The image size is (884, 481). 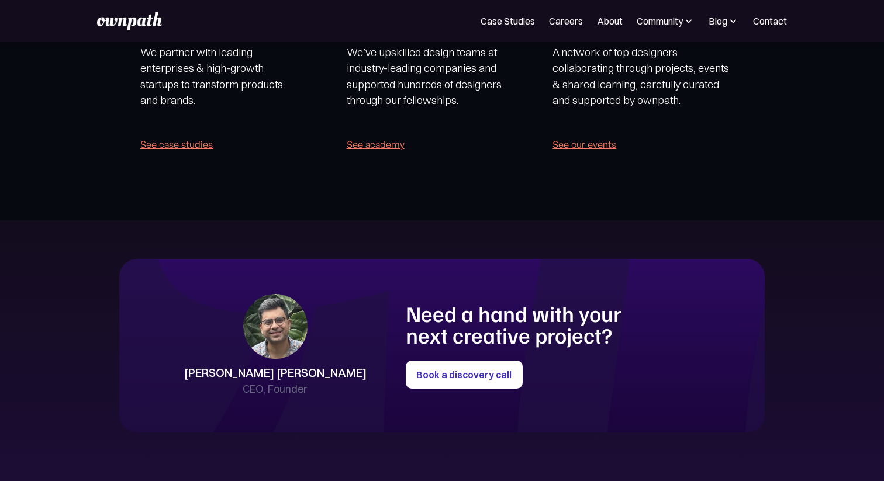 I want to click on a: See case studies, so click(x=177, y=144).